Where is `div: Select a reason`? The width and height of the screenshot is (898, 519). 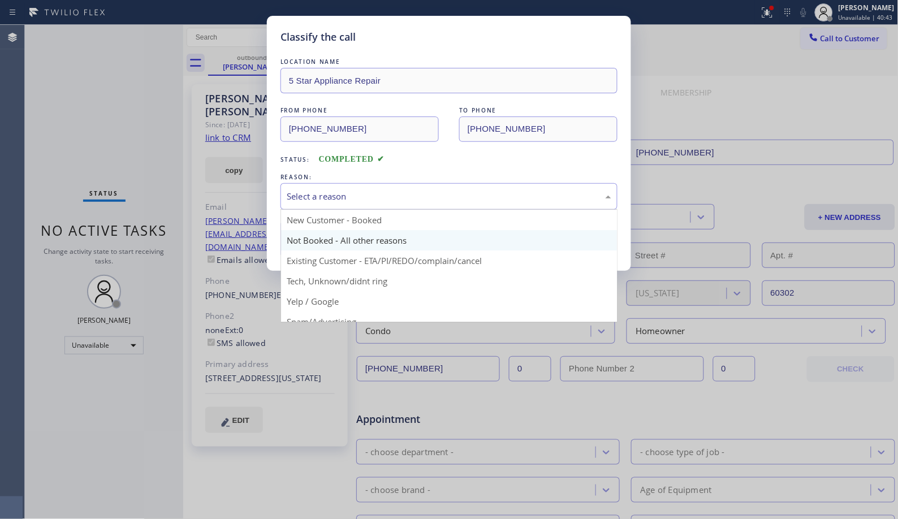 div: Select a reason is located at coordinates (449, 196).